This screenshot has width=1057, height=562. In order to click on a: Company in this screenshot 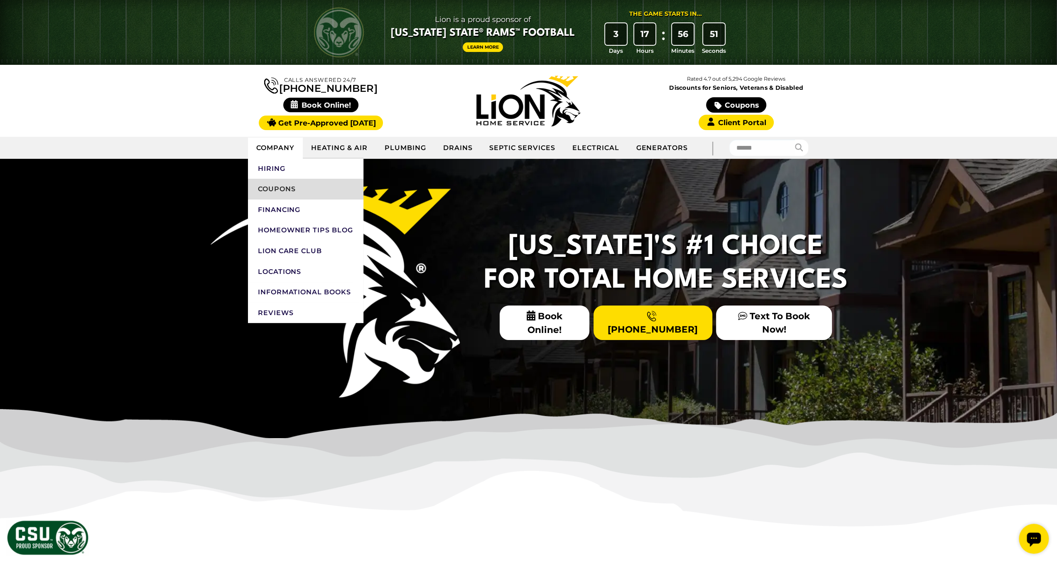, I will do `click(275, 148)`.